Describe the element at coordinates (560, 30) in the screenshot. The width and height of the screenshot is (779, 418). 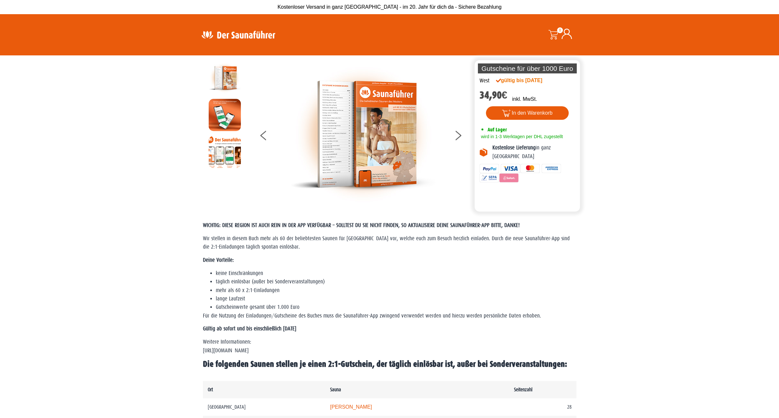
I see `span: 0` at that location.